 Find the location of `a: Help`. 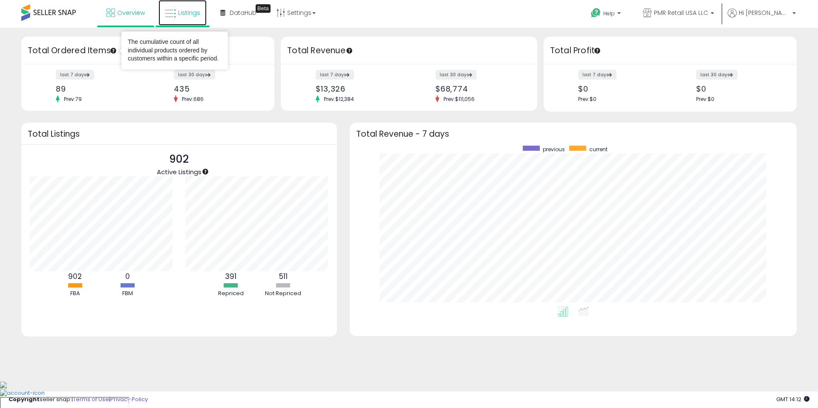

a: Help is located at coordinates (607, 14).